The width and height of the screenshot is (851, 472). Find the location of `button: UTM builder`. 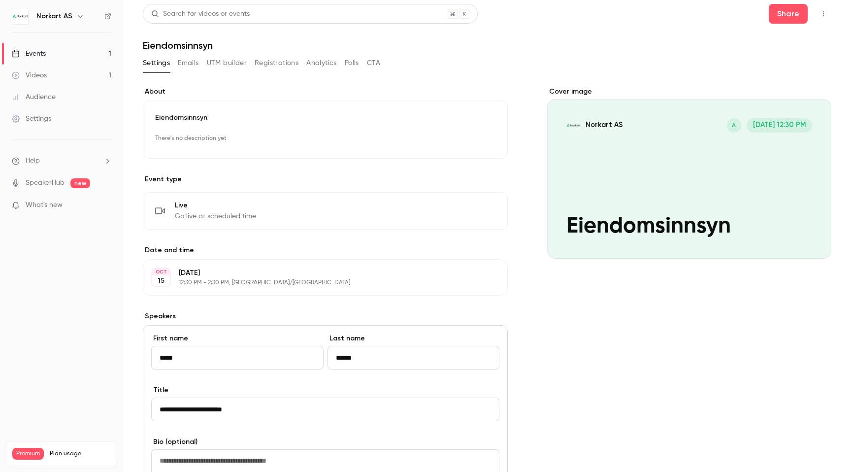

button: UTM builder is located at coordinates (226, 63).